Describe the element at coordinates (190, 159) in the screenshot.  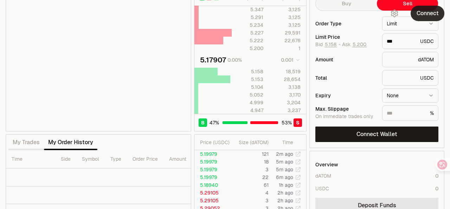
I see `th: Amount` at that location.